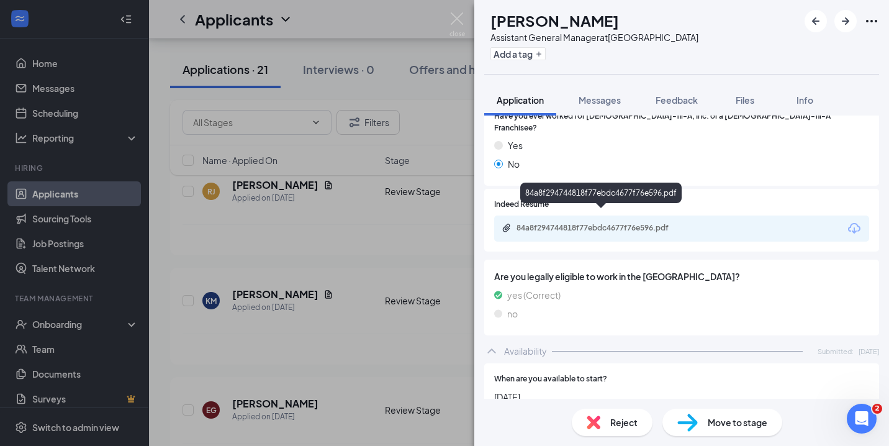 The width and height of the screenshot is (889, 446). What do you see at coordinates (624, 422) in the screenshot?
I see `span: Reject` at bounding box center [624, 422].